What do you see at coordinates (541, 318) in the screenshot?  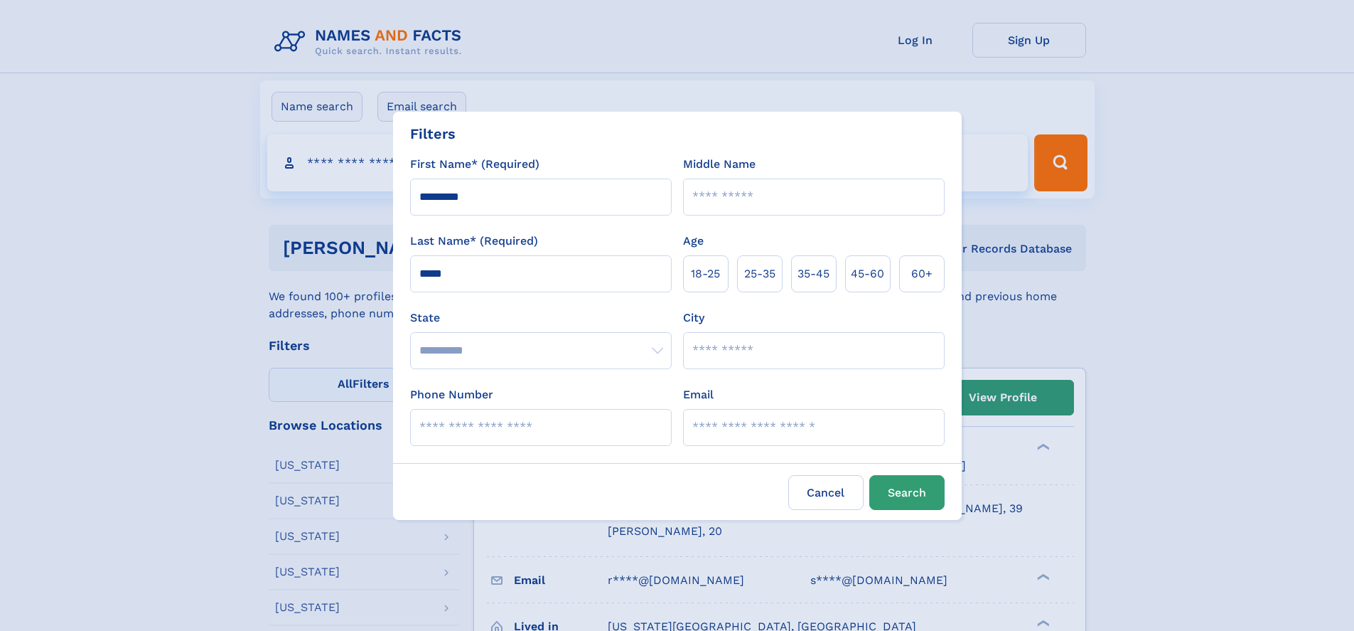 I see `label: State` at bounding box center [541, 318].